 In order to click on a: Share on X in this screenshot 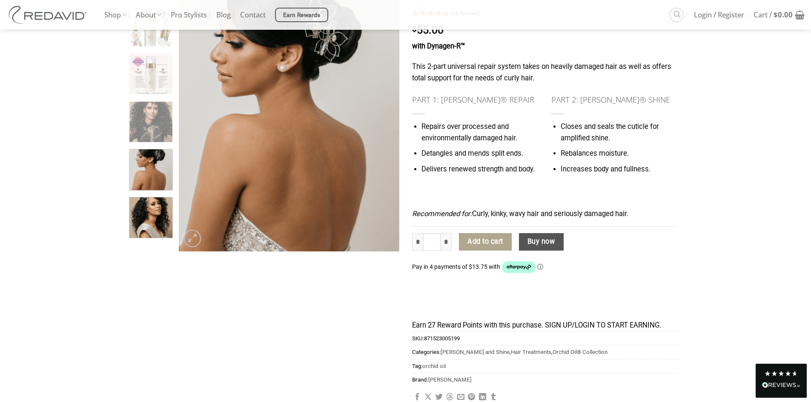, I will do `click(428, 397)`.